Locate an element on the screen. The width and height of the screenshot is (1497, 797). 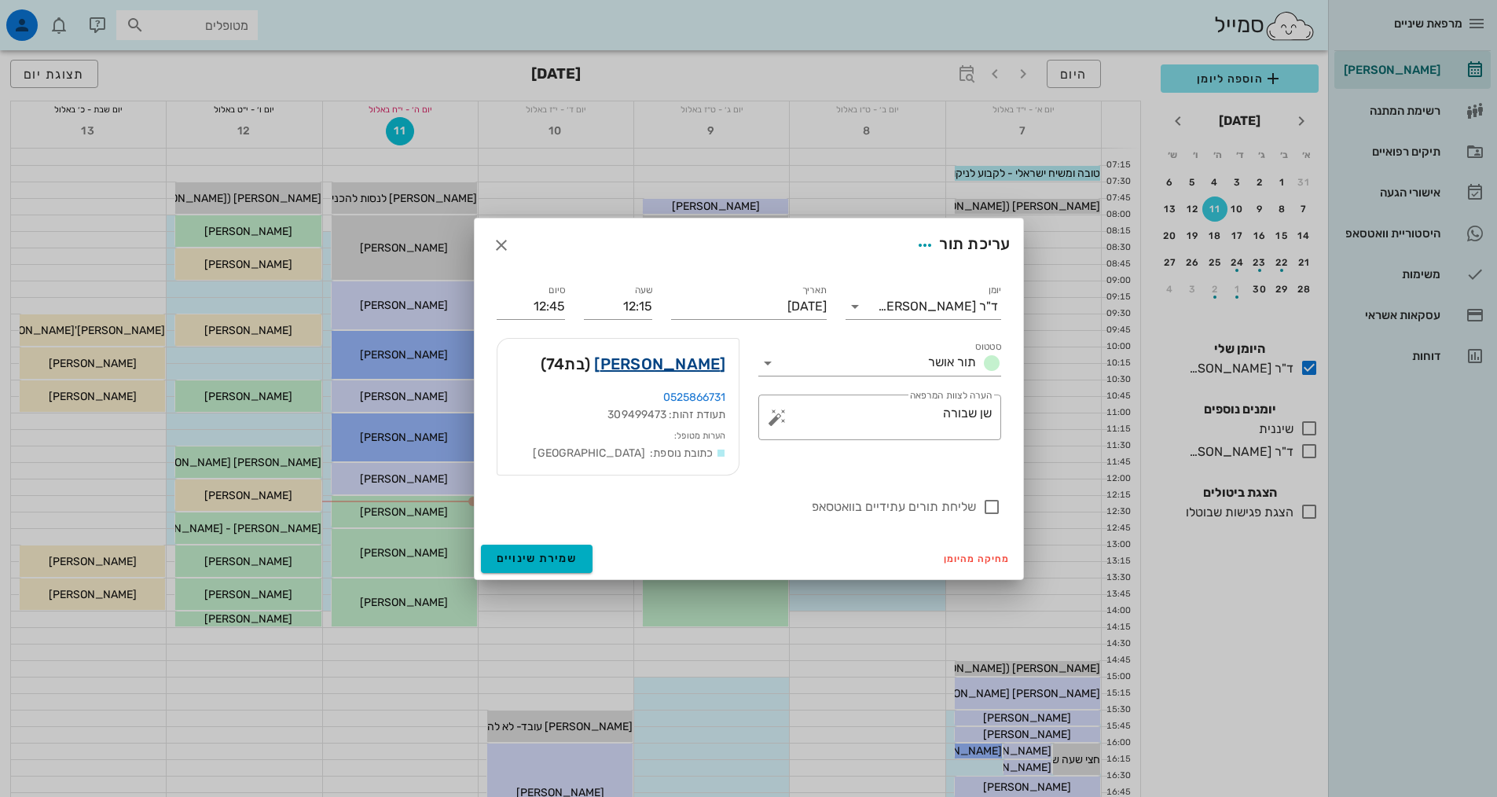
label: שעה is located at coordinates (643, 290).